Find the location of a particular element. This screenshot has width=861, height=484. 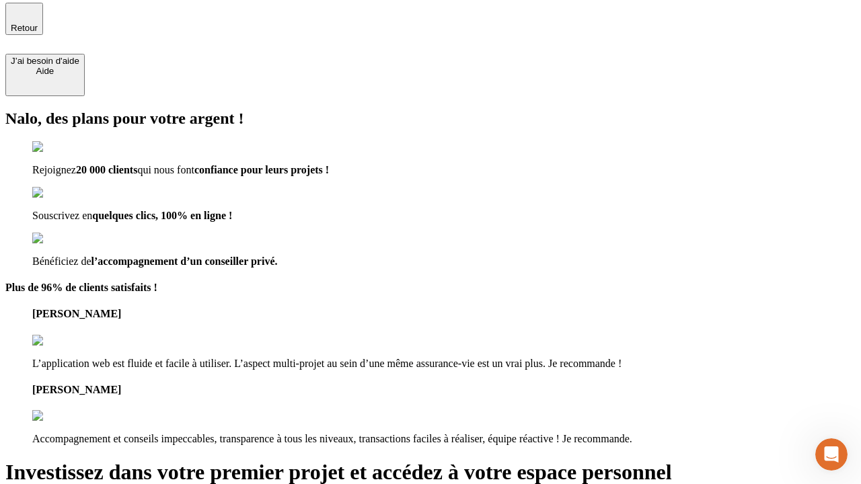

div: J’ai besoin d'aide is located at coordinates (45, 61).